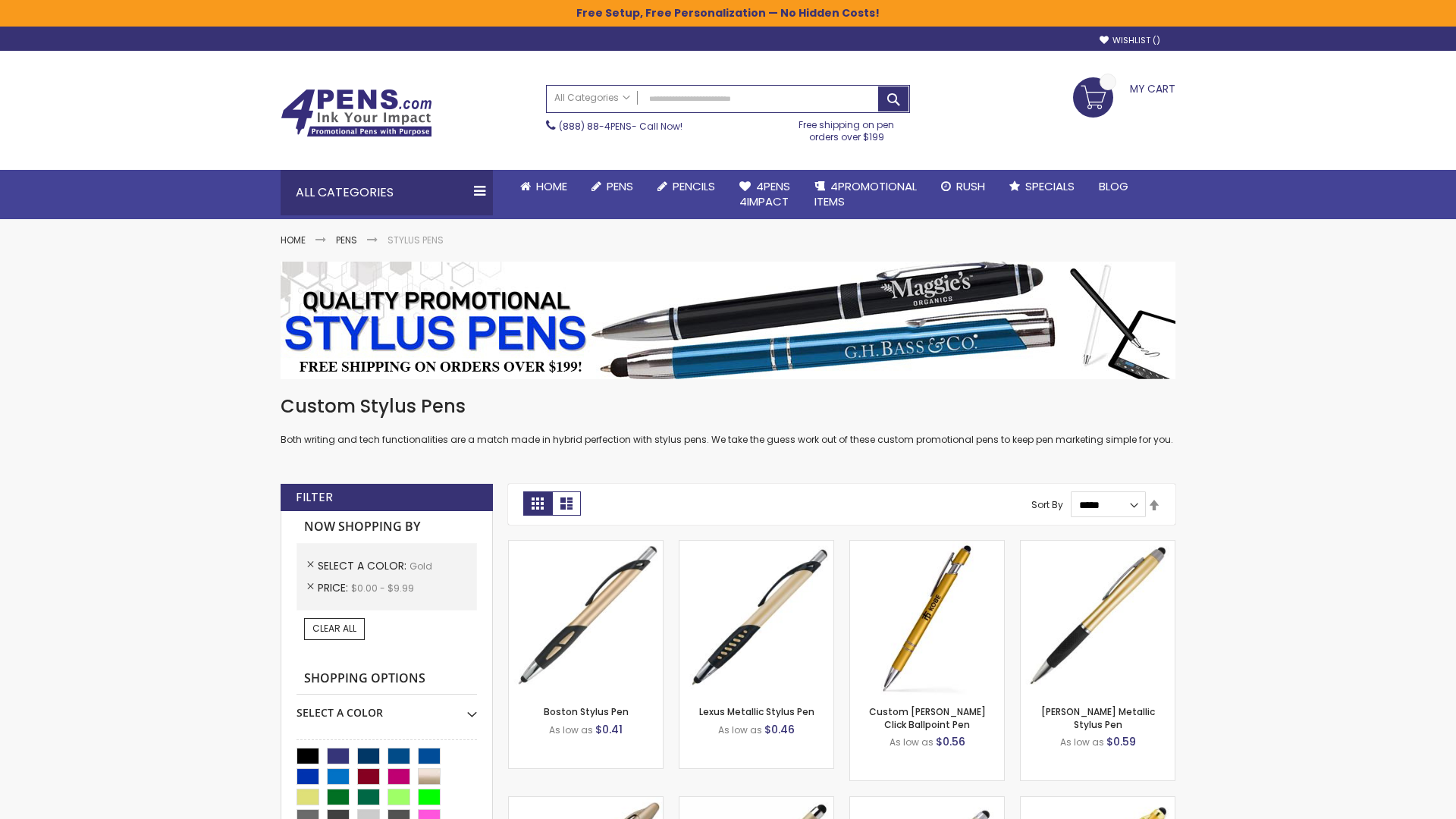  What do you see at coordinates (537, 503) in the screenshot?
I see `strong: Grid` at bounding box center [537, 503].